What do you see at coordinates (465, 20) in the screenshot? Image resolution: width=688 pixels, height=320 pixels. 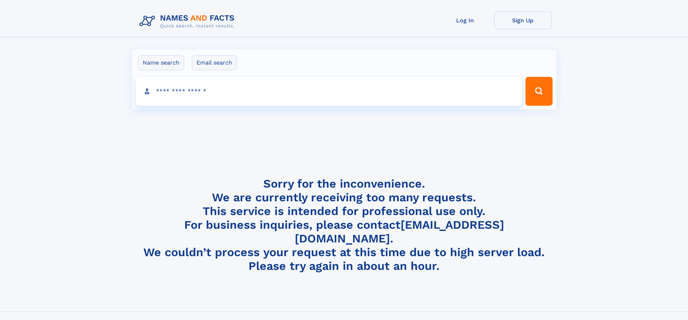 I see `a: Log In` at bounding box center [465, 20].